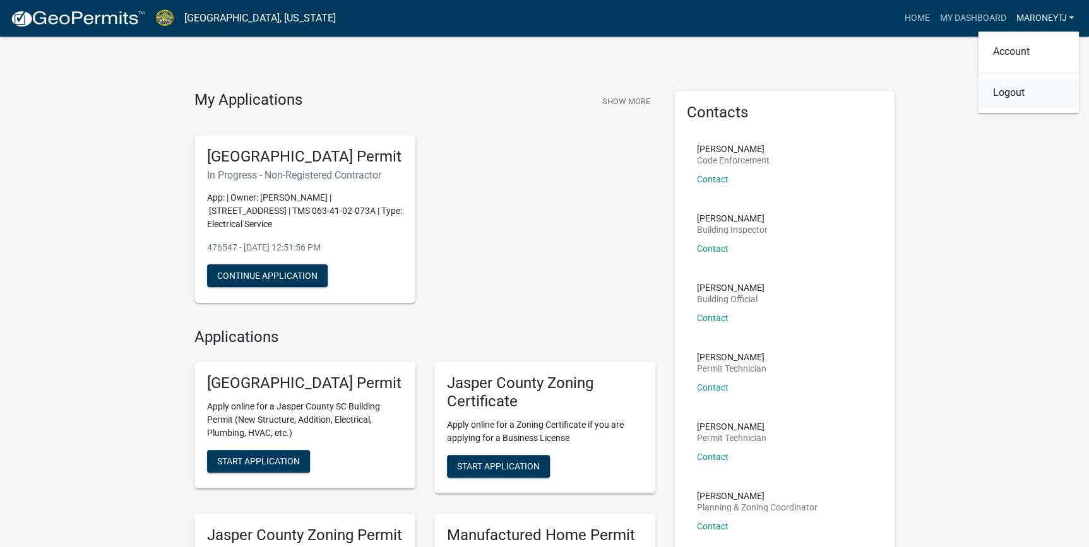 The image size is (1089, 547). Describe the element at coordinates (425, 337) in the screenshot. I see `h4: Applications` at that location.